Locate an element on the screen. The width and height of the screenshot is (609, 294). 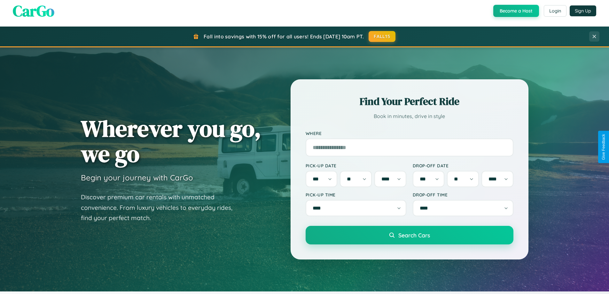
span: Search Cars is located at coordinates (414, 235).